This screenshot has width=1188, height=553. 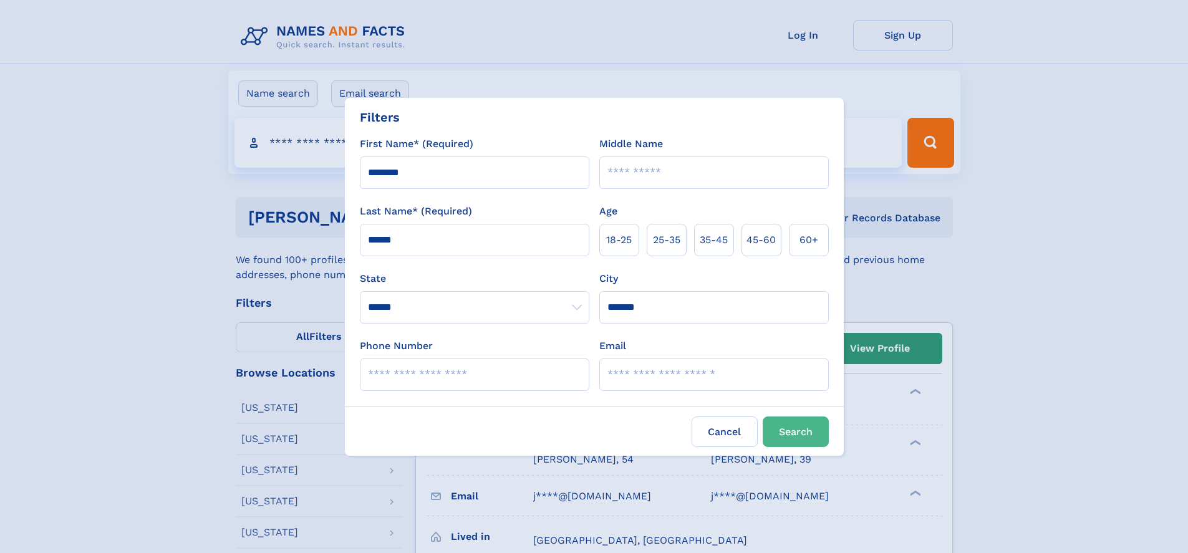 I want to click on label: Phone Number, so click(x=396, y=346).